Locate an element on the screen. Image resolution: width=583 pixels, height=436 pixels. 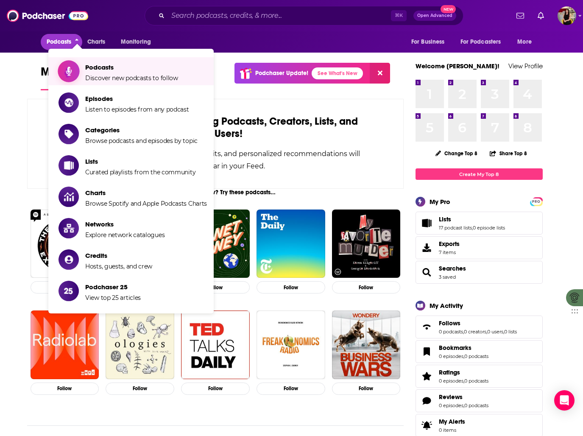
img: User Profile is located at coordinates (567, 16).